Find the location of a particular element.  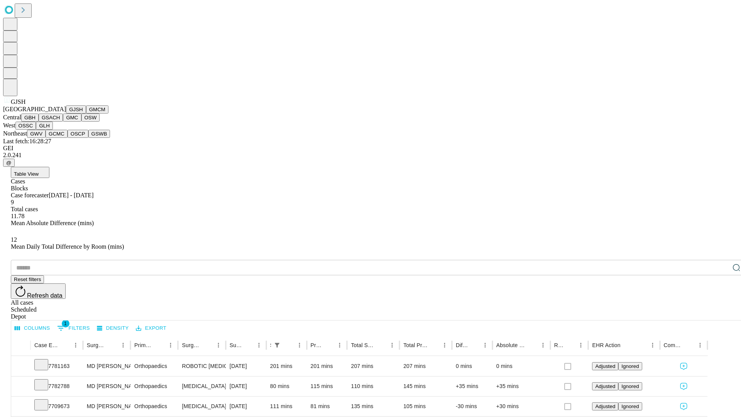

span: Central is located at coordinates (12, 117).